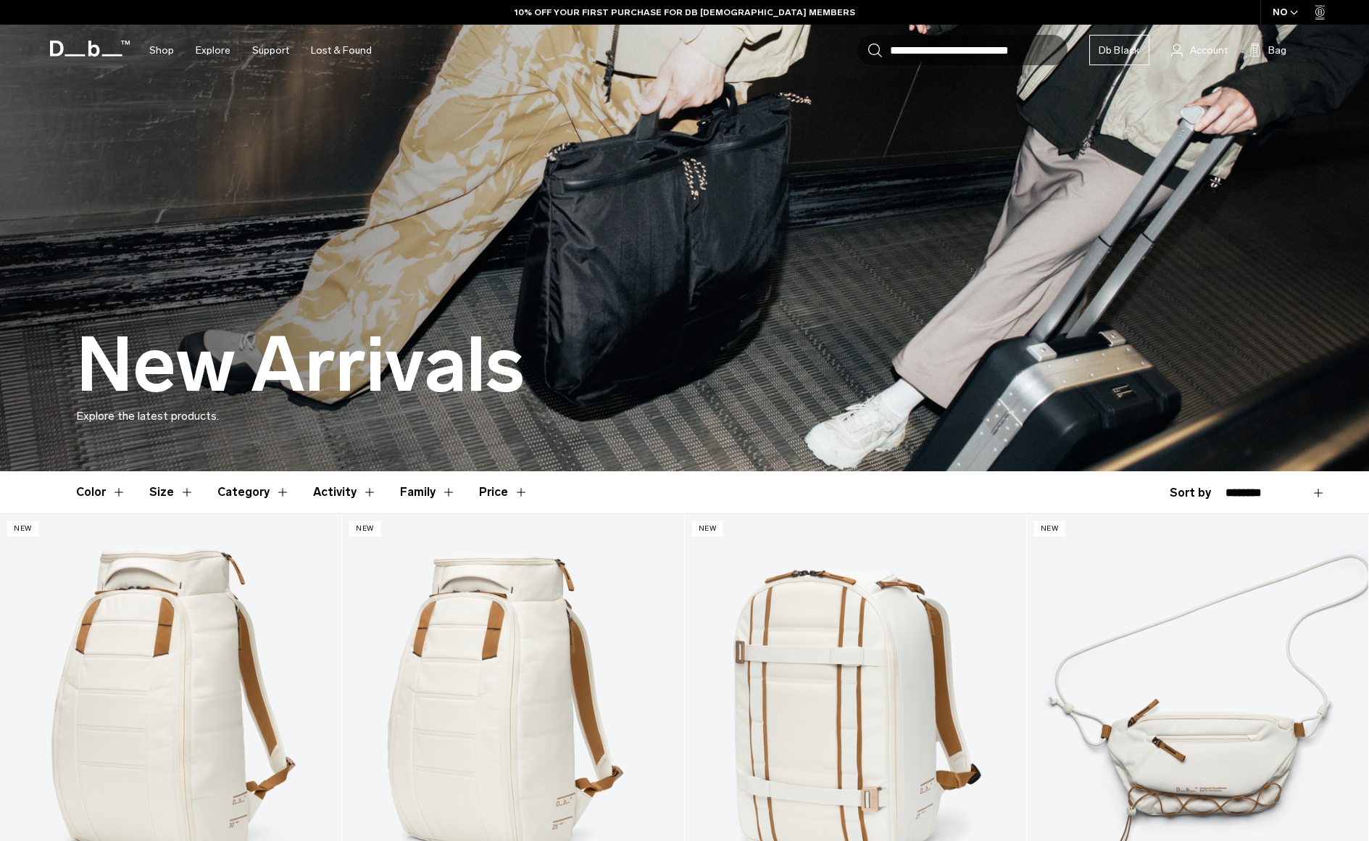 Image resolution: width=1369 pixels, height=841 pixels. What do you see at coordinates (162, 50) in the screenshot?
I see `a: Shop` at bounding box center [162, 50].